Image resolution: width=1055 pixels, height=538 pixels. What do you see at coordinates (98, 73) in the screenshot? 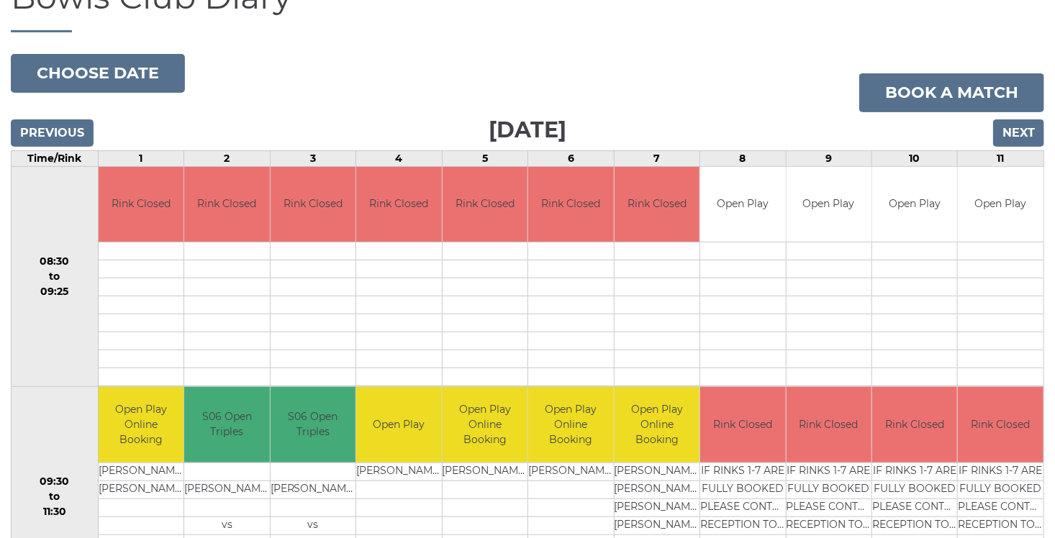
I see `button: Choose date` at bounding box center [98, 73].